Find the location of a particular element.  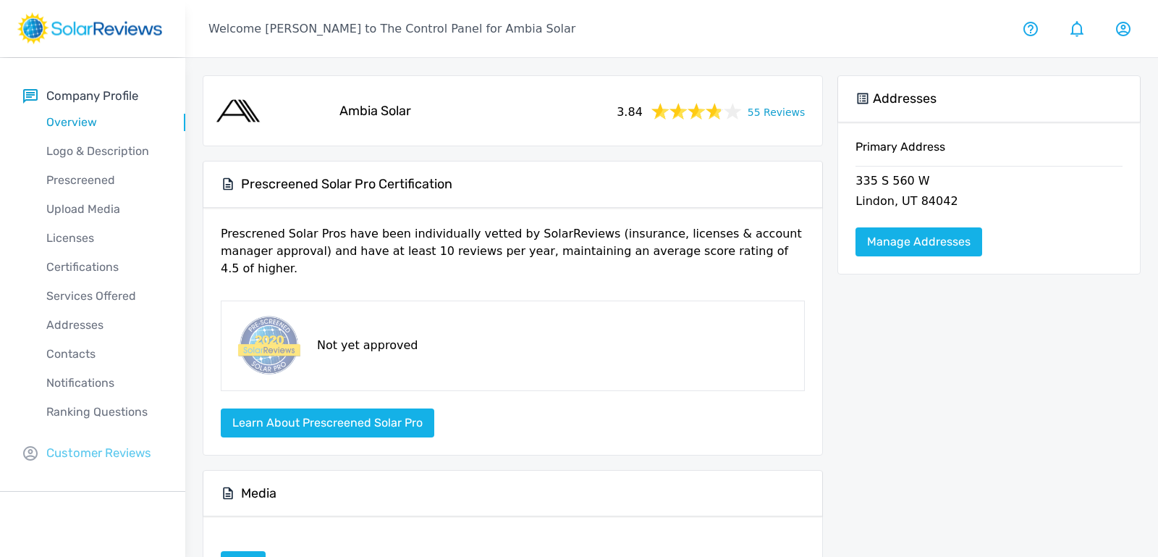

p: Upload Media is located at coordinates (104, 209).